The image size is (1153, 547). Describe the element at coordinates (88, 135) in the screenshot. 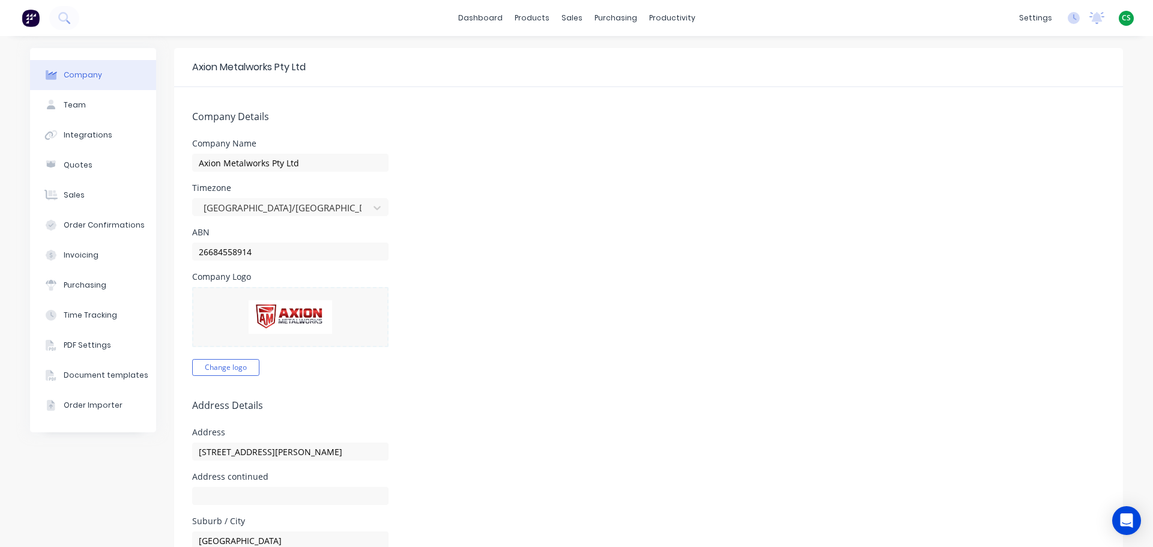

I see `div: Integrations` at that location.